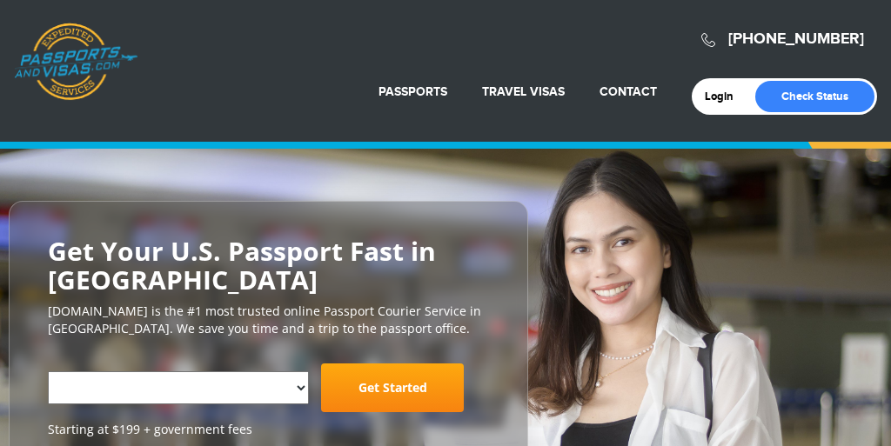 The image size is (891, 446). I want to click on a: Contact, so click(628, 91).